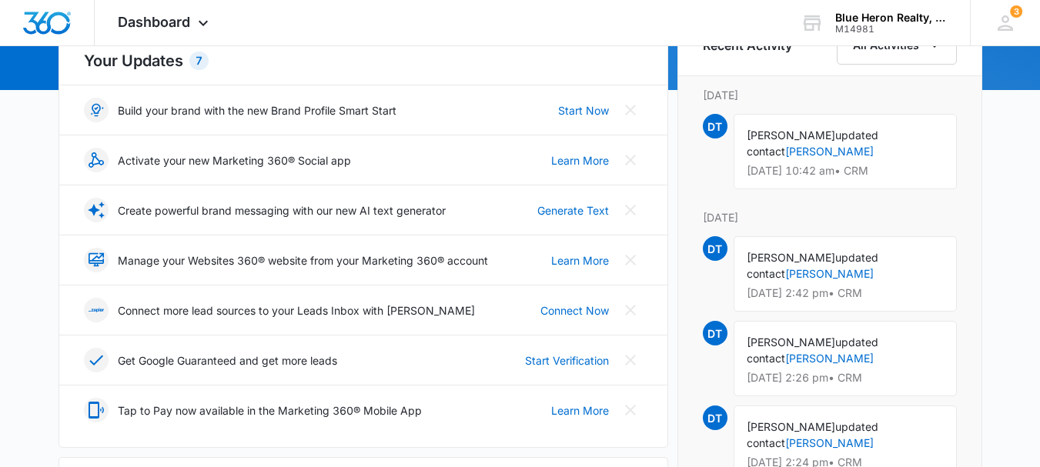 The height and width of the screenshot is (467, 1040). What do you see at coordinates (282, 210) in the screenshot?
I see `p: Create powerful brand messaging with our new AI text generator` at bounding box center [282, 210].